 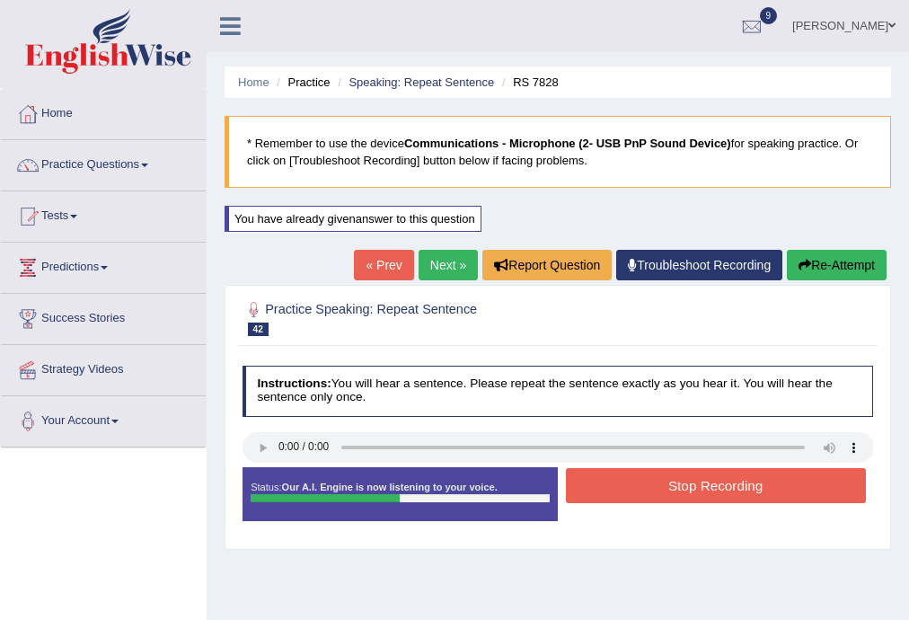 What do you see at coordinates (353, 218) in the screenshot?
I see `div: You have already given answer to this question` at bounding box center [353, 218].